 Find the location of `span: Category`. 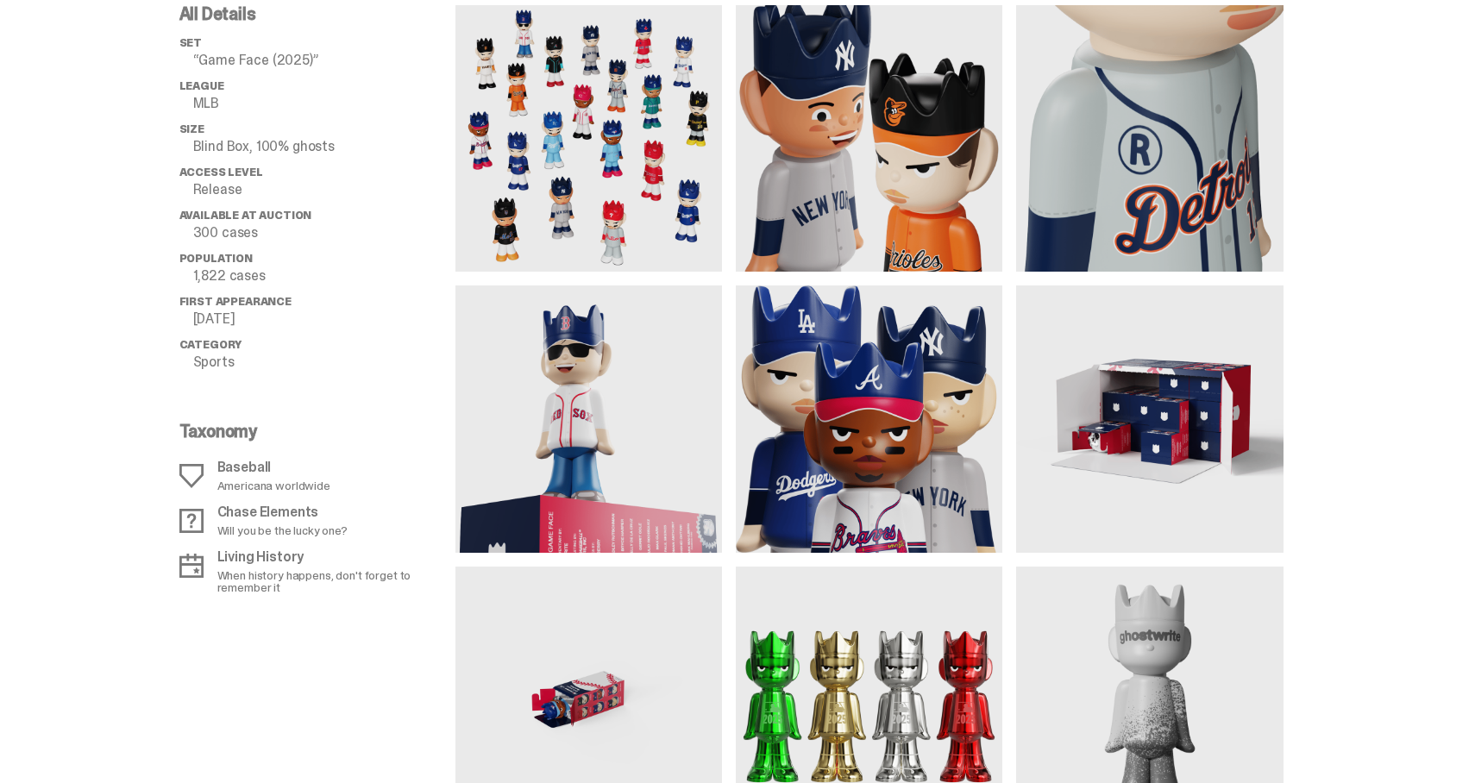

span: Category is located at coordinates (210, 344).